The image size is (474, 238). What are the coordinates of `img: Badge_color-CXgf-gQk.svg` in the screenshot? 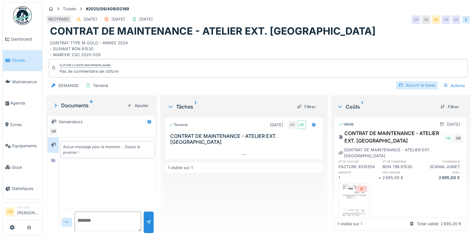 It's located at (22, 16).